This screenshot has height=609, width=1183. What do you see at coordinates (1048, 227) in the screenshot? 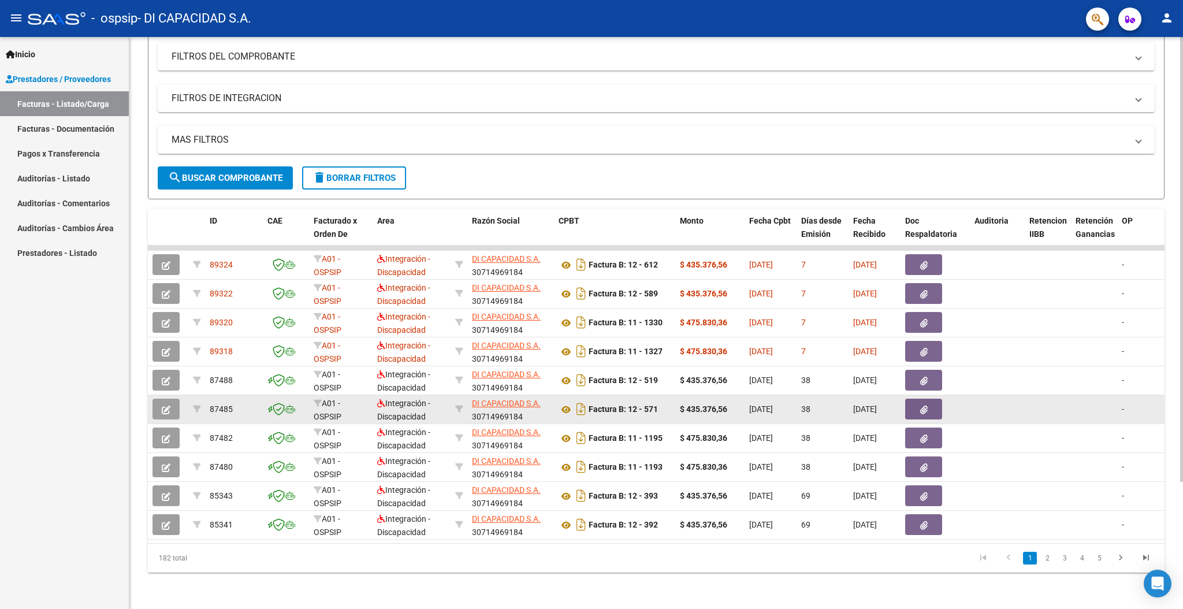
I see `span: Retencion IIBB` at bounding box center [1048, 227].